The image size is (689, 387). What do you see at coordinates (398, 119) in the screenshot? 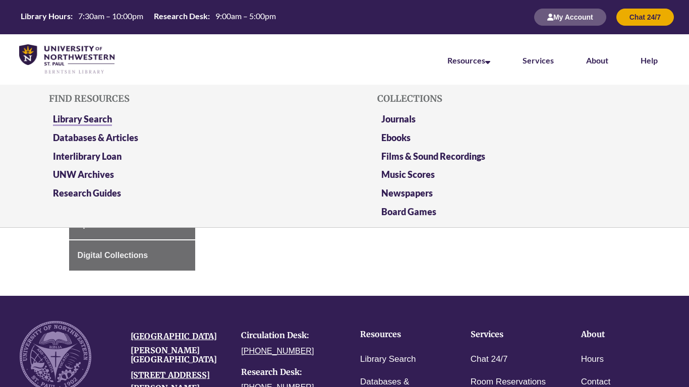
I see `a: Journals` at bounding box center [398, 119].